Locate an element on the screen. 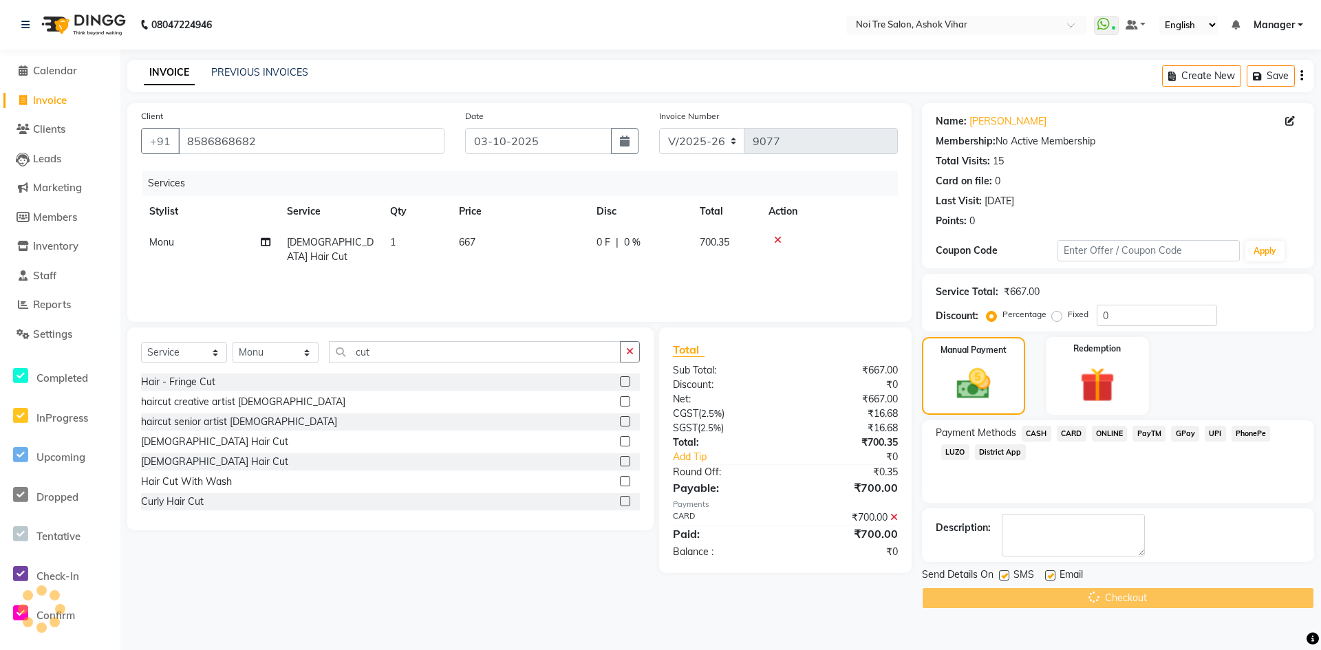 This screenshot has height=650, width=1321. img: logo is located at coordinates (82, 25).